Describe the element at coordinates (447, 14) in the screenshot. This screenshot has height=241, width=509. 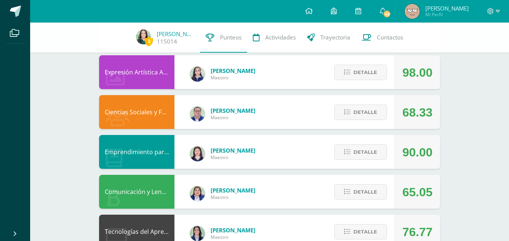
I see `span: Mi Perfil` at that location.